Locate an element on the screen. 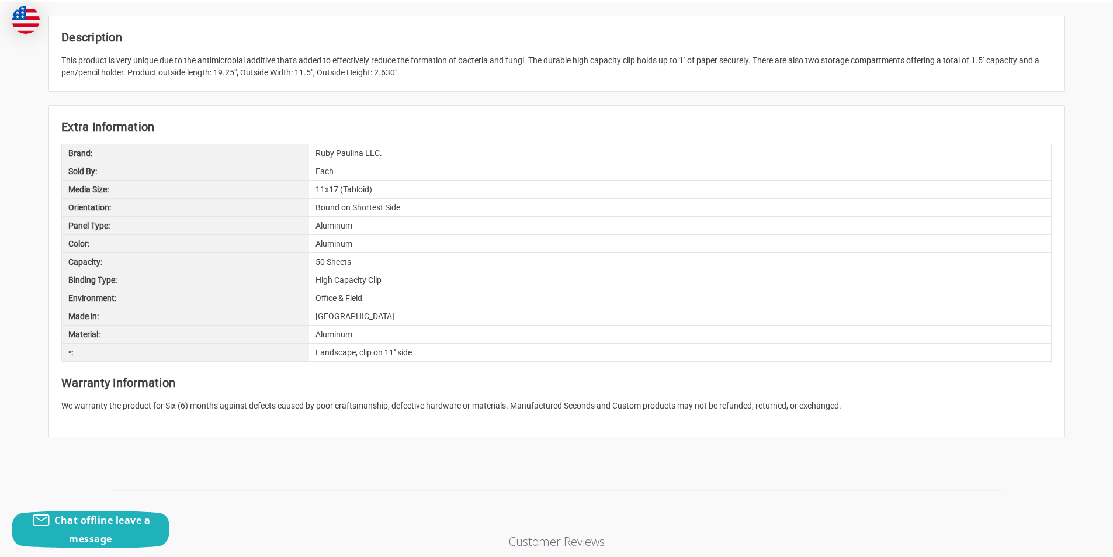 The width and height of the screenshot is (1113, 557). div: Each is located at coordinates (680, 171).